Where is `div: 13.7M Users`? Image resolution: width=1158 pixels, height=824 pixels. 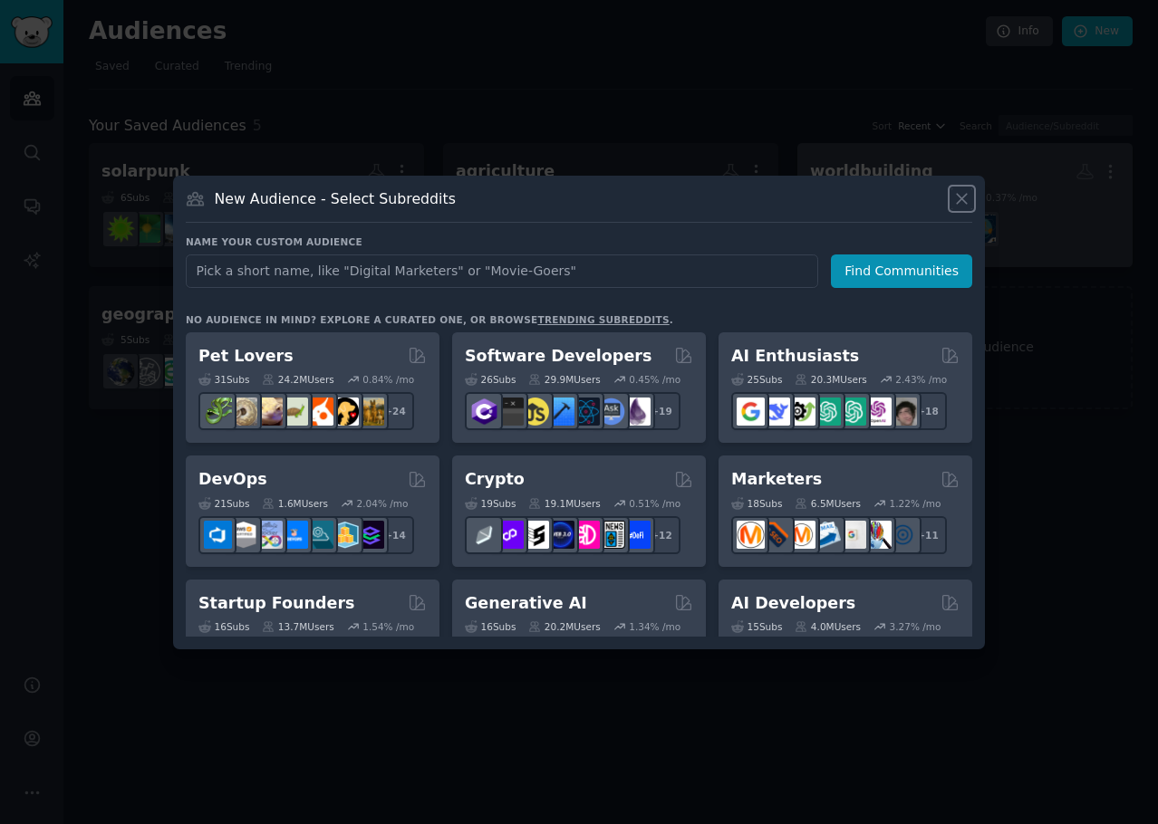 div: 13.7M Users is located at coordinates (297, 627).